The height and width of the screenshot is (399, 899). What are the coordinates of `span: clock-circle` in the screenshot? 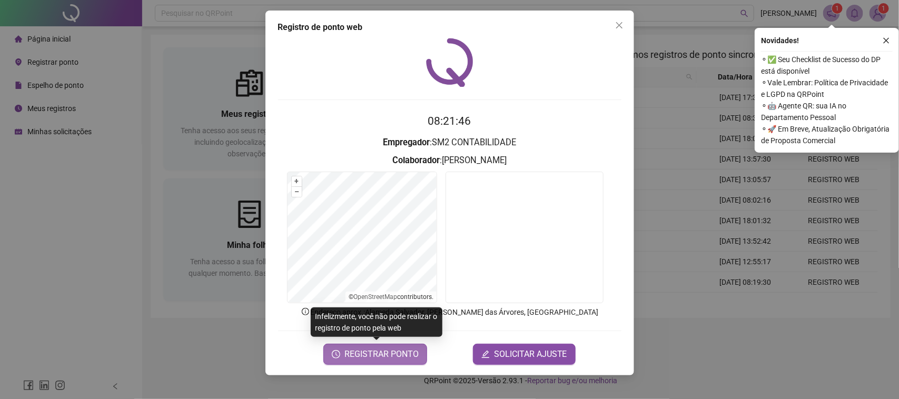 It's located at (336, 355).